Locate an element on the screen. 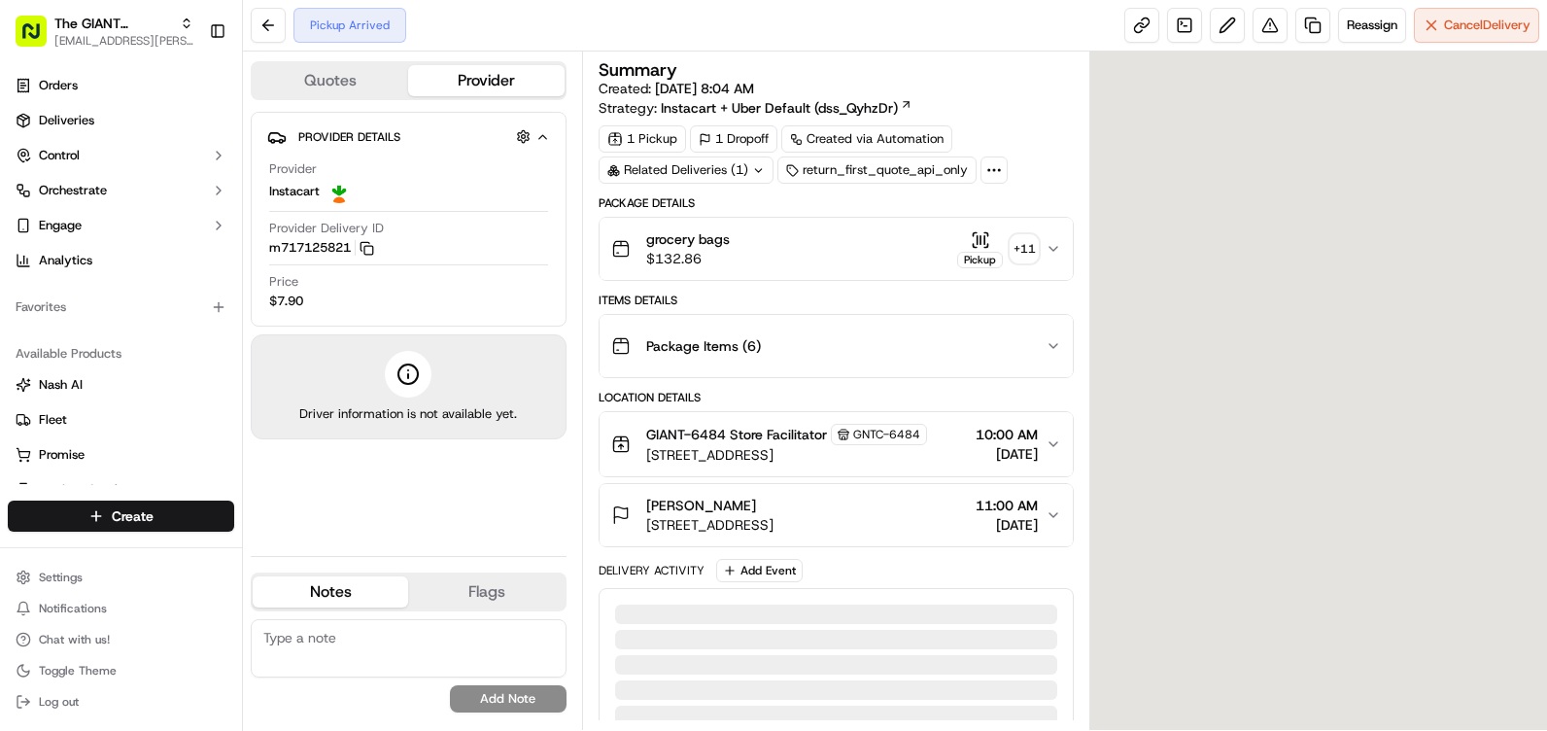 The height and width of the screenshot is (731, 1547). span: Promise is located at coordinates (61, 455).